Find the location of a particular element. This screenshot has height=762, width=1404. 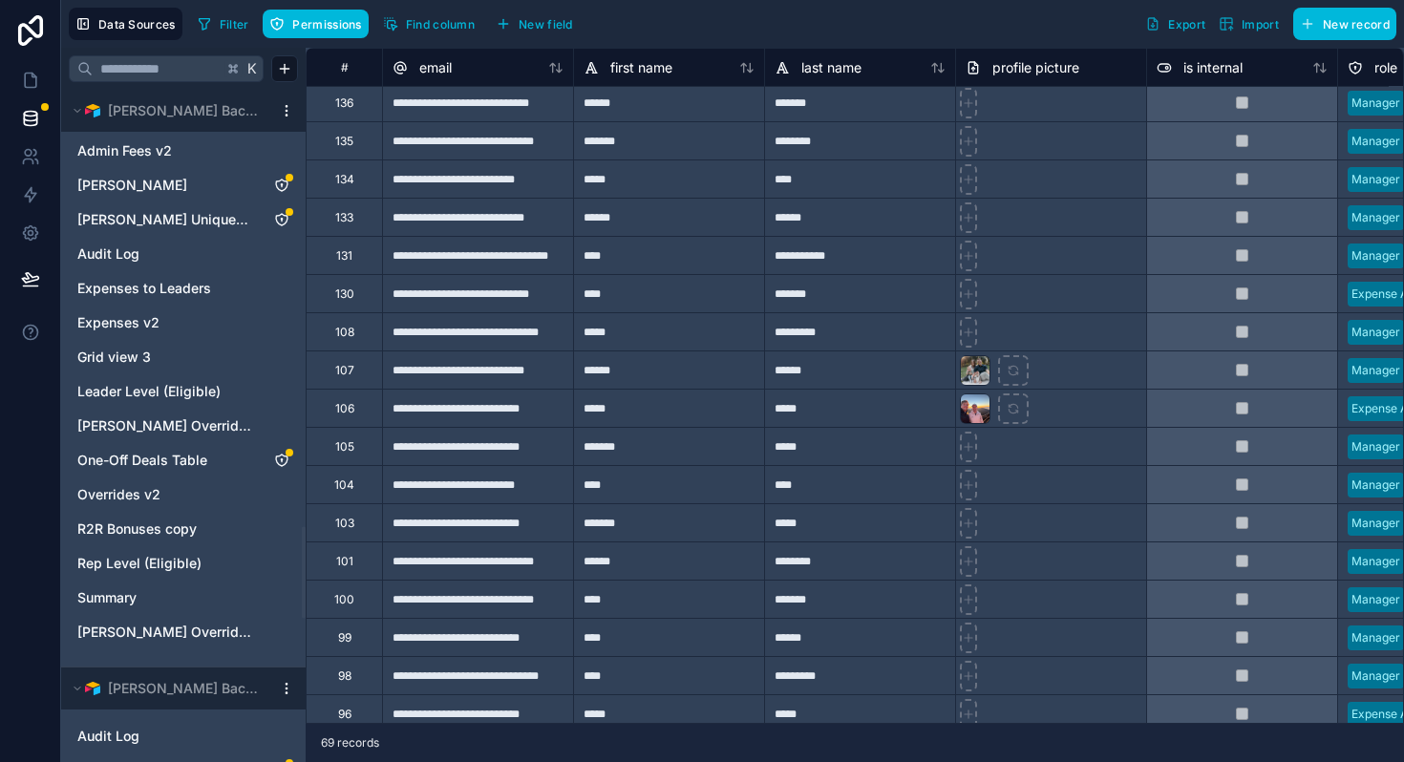

span: New record is located at coordinates (1356, 24).